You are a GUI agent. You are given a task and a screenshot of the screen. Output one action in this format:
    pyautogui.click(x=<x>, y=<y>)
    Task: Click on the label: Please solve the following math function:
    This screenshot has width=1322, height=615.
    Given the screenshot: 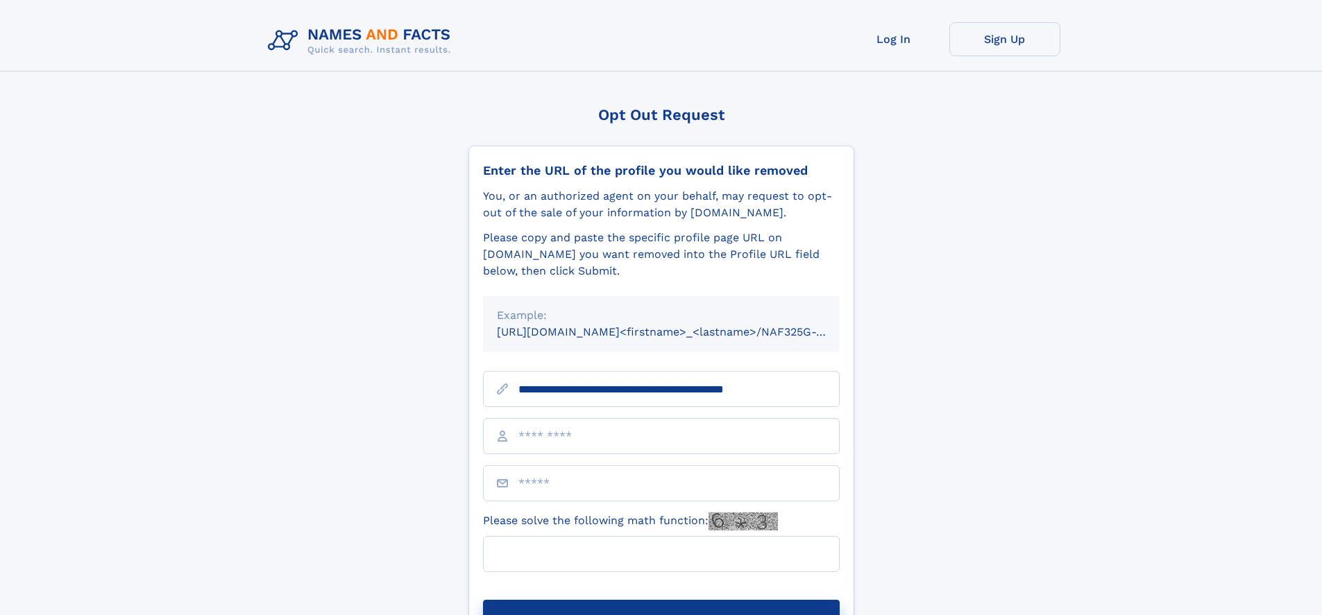 What is the action you would take?
    pyautogui.click(x=630, y=522)
    